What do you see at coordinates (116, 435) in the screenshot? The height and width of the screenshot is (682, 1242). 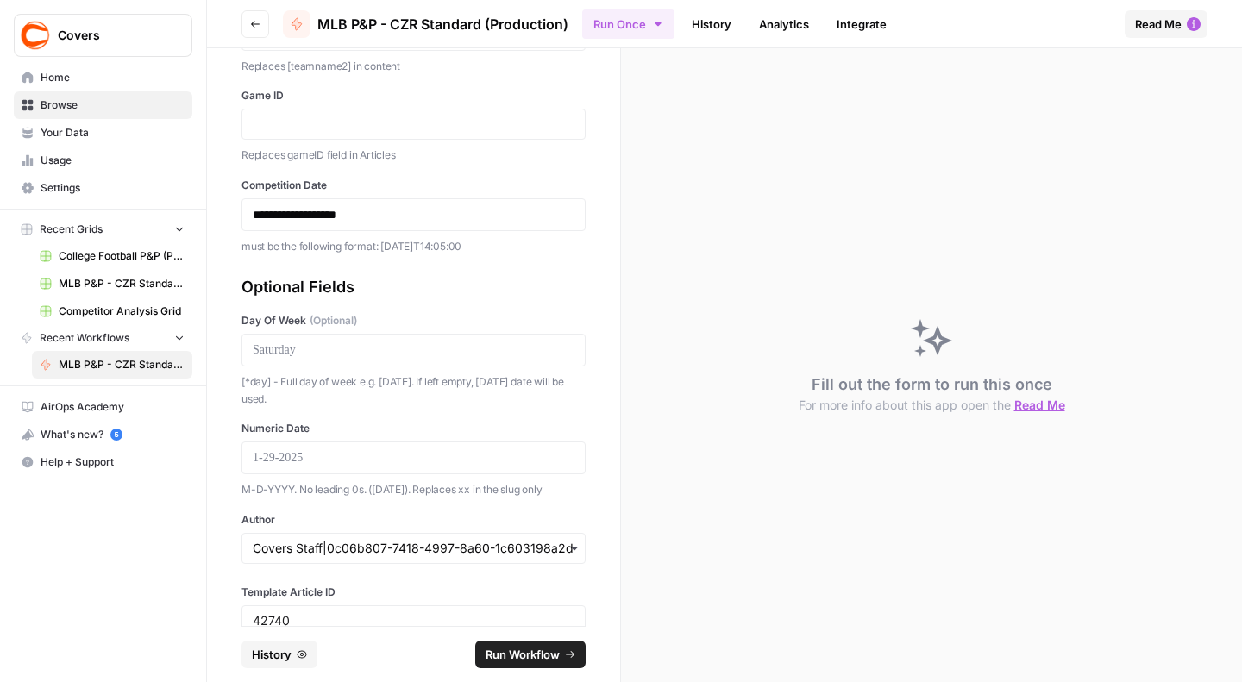 I see `text: 5` at bounding box center [116, 435].